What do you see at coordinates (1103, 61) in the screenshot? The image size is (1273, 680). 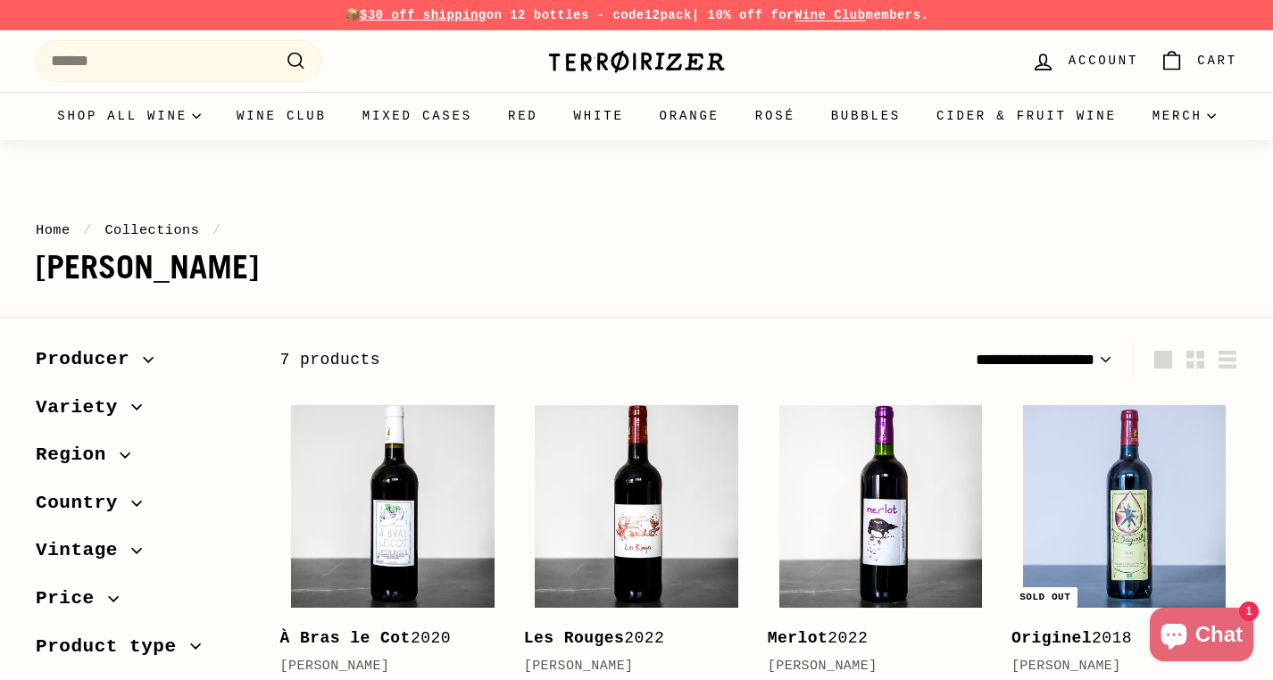 I see `span: Account` at bounding box center [1103, 61].